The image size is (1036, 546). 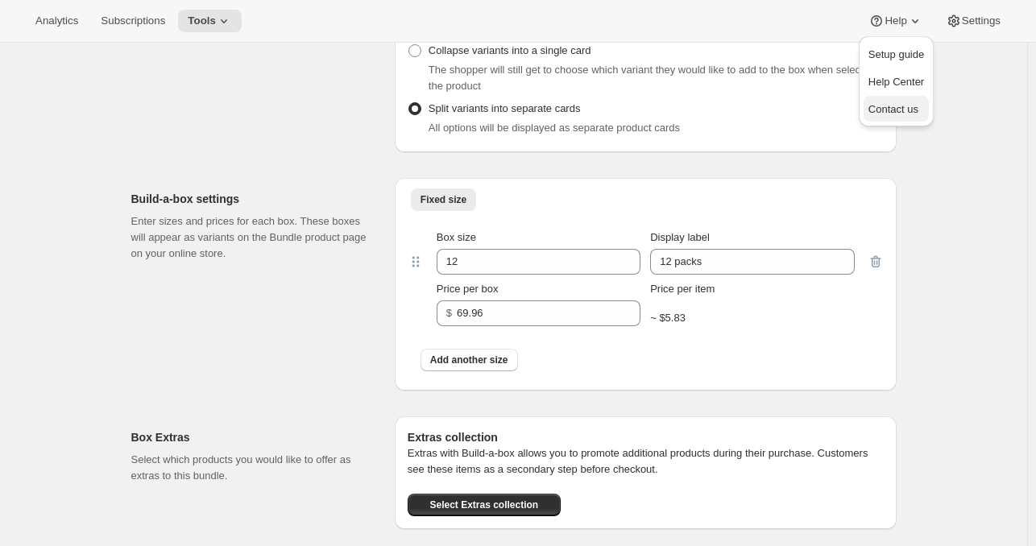 I want to click on p: Select which products you would like to offer as extras to this bundle., so click(x=250, y=468).